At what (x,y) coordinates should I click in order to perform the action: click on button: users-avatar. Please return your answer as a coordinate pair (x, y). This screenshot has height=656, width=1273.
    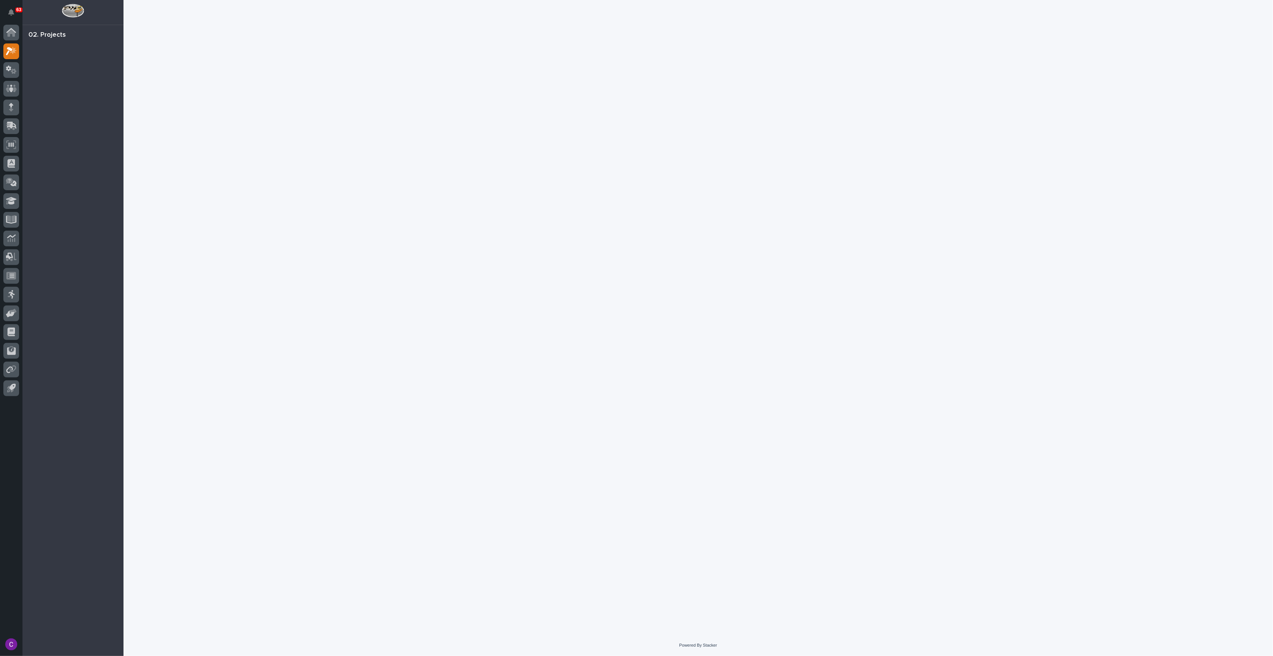
    Looking at the image, I should click on (11, 644).